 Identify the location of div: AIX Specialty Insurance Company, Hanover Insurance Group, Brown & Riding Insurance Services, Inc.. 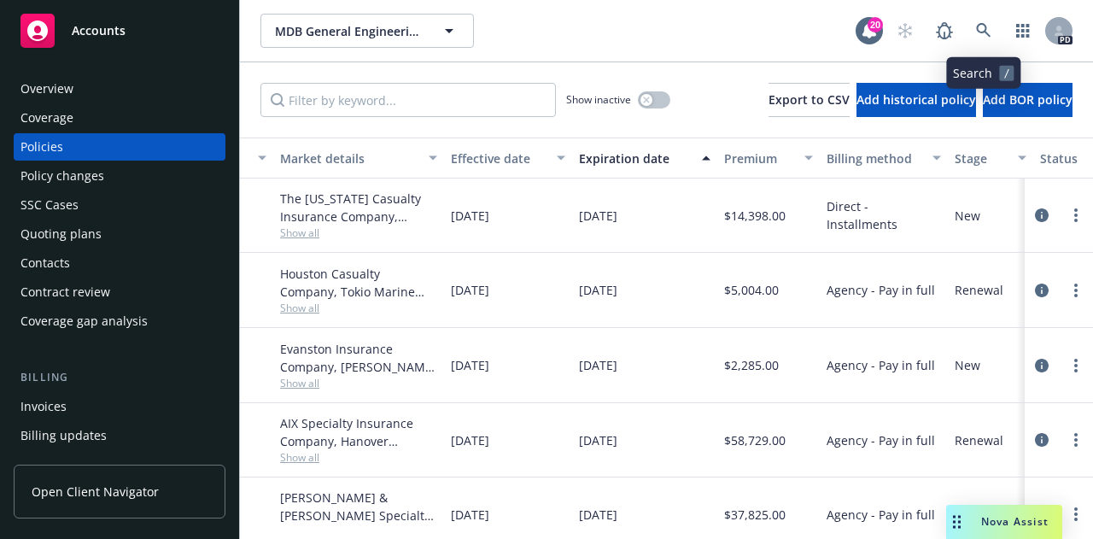
(359, 432).